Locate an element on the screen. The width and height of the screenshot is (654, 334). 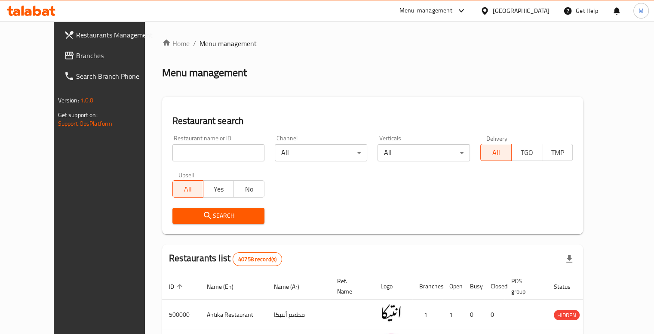
th: Logo is located at coordinates (393, 286).